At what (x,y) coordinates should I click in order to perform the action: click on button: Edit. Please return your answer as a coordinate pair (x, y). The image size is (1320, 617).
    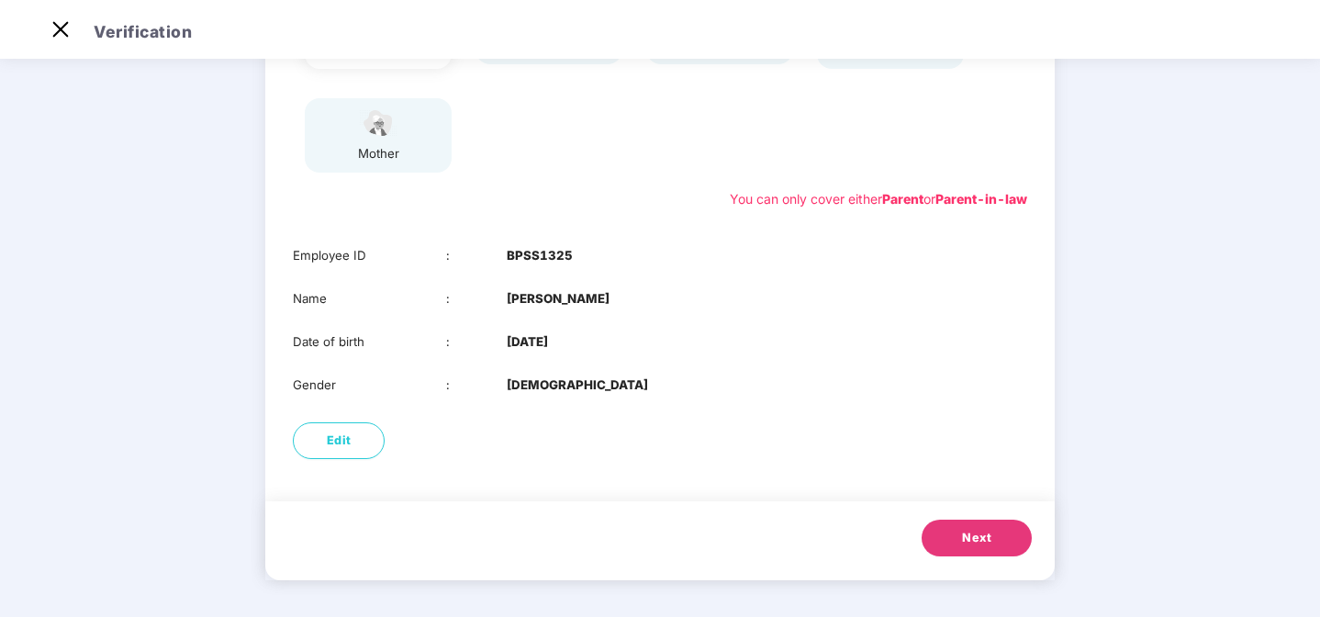
    Looking at the image, I should click on (339, 441).